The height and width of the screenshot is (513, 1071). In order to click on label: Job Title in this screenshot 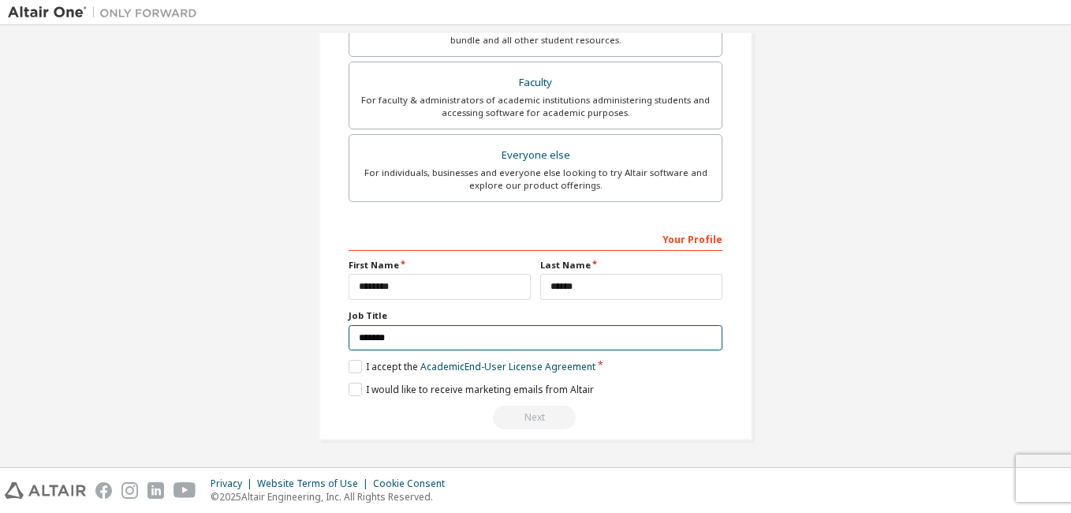, I will do `click(536, 316)`.